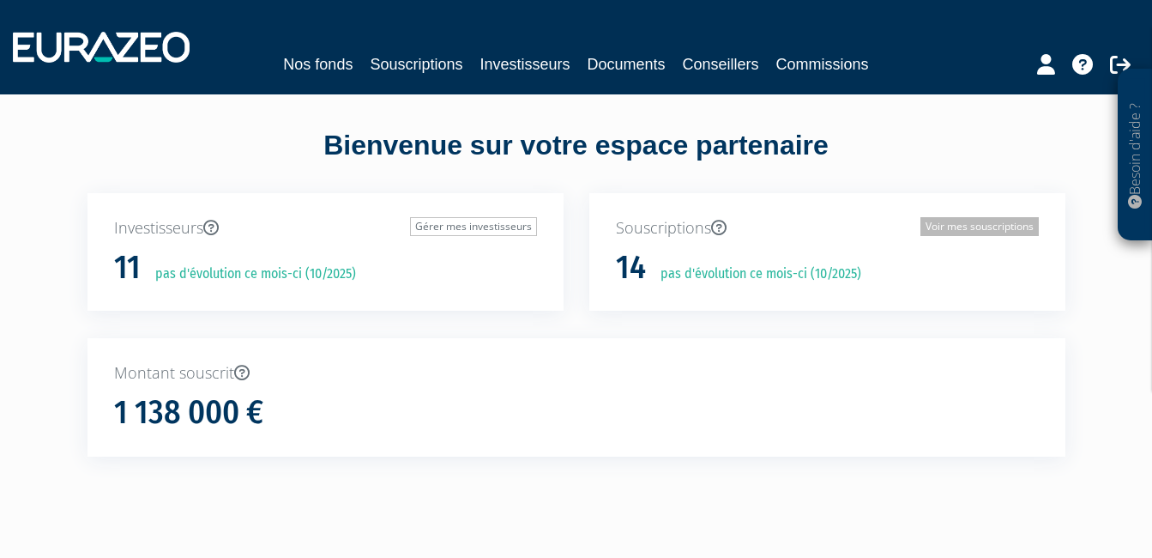  What do you see at coordinates (721, 64) in the screenshot?
I see `a: Conseillers` at bounding box center [721, 64].